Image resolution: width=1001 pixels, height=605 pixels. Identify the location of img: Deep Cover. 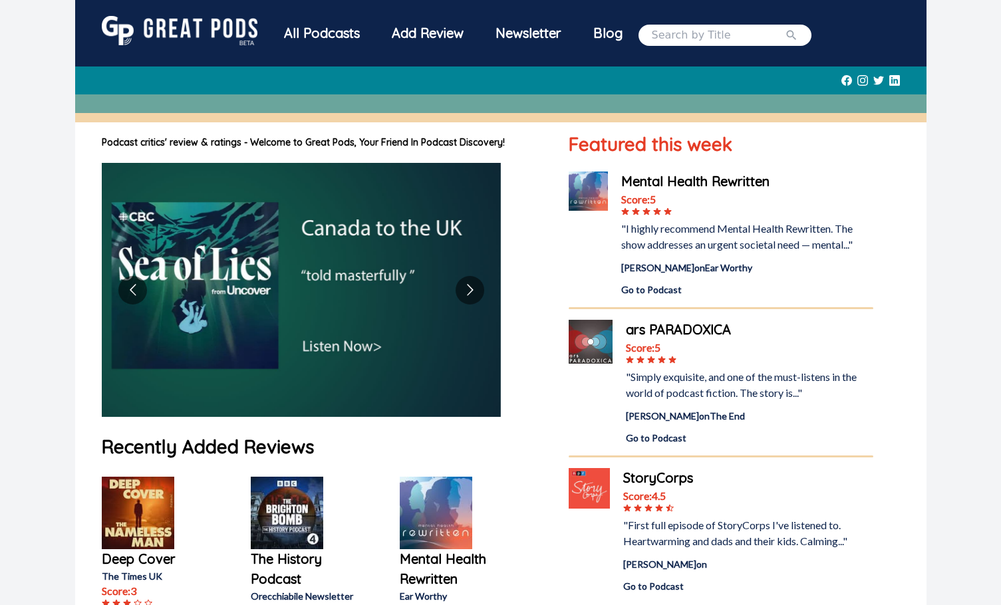
(138, 513).